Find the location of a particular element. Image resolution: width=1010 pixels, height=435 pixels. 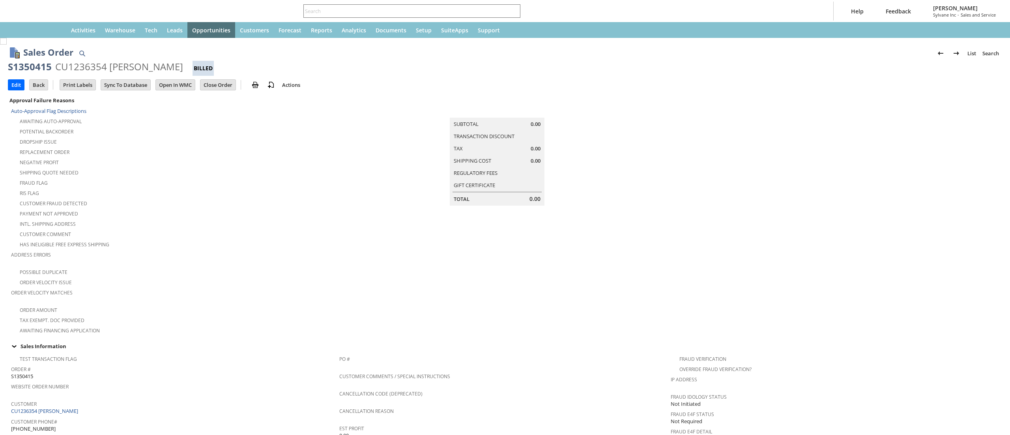

a: Transaction Discount is located at coordinates (484, 136).